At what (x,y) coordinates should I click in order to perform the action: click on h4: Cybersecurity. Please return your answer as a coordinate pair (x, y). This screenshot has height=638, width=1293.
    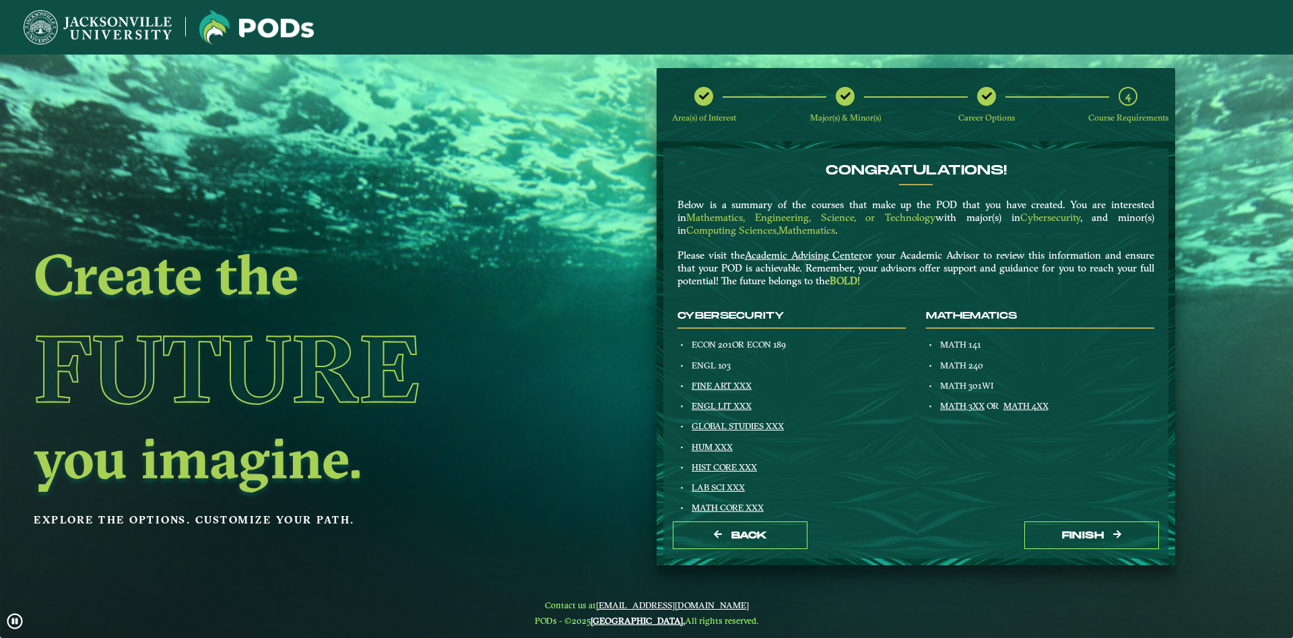
    Looking at the image, I should click on (792, 316).